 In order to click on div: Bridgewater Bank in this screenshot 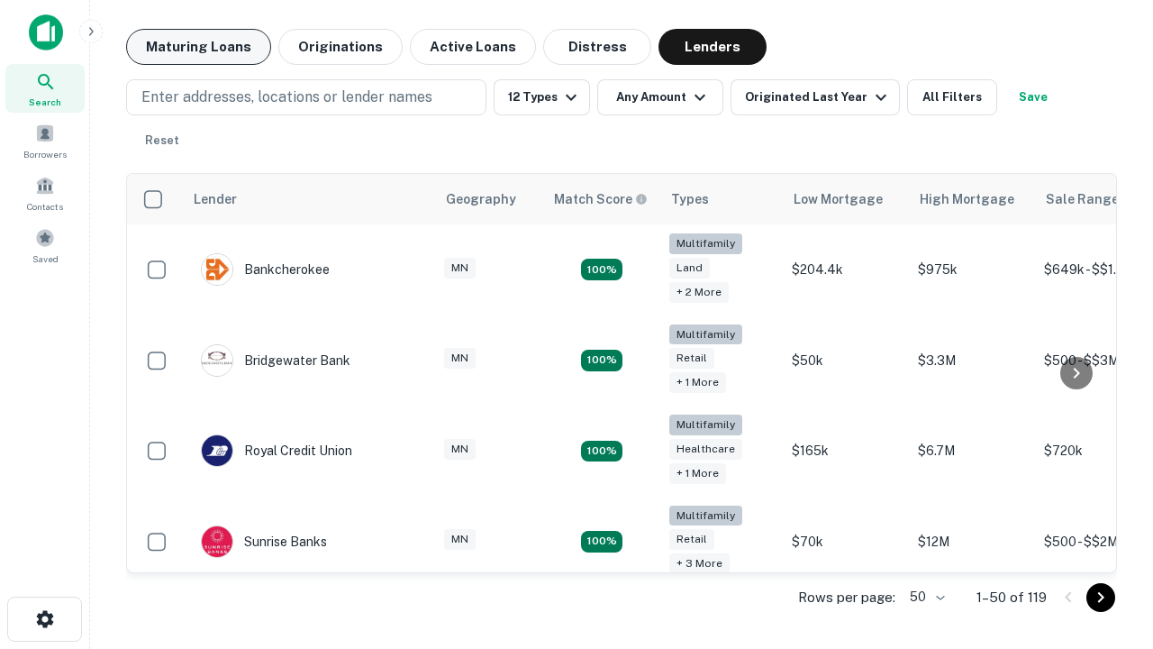, I will do `click(276, 360)`.